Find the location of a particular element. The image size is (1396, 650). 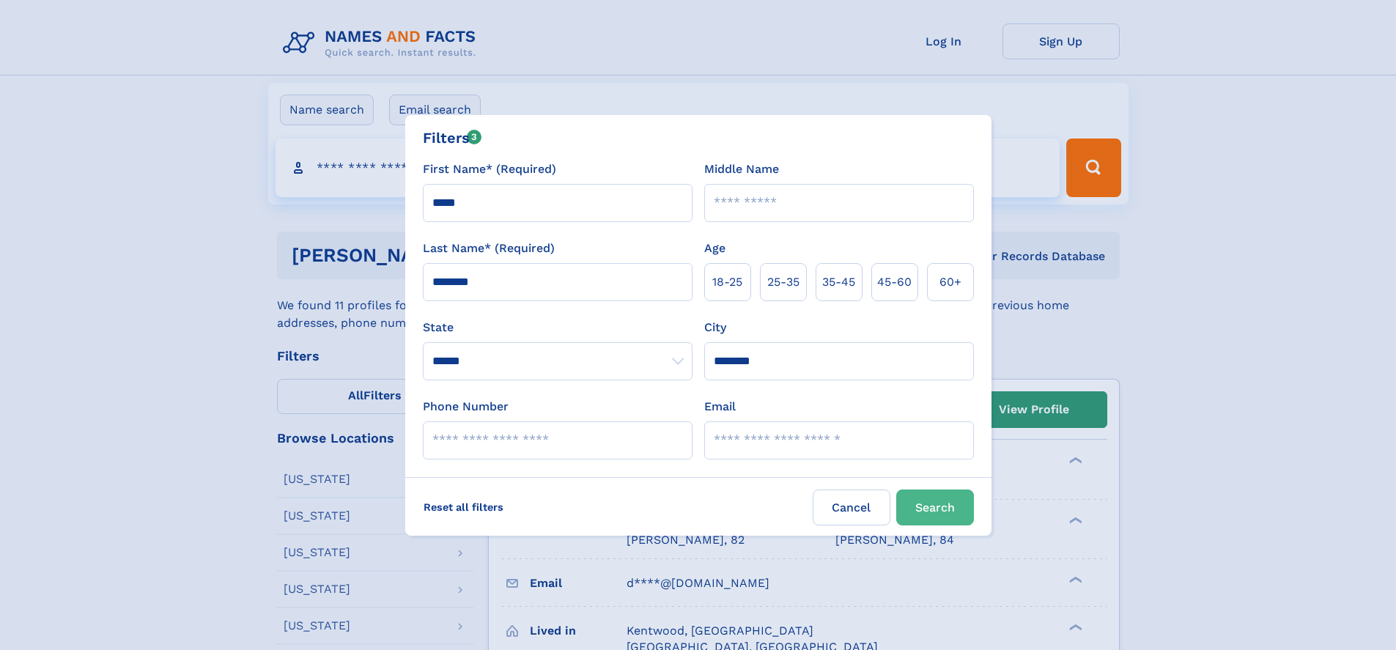

label: Last Name* (Required) is located at coordinates (489, 248).